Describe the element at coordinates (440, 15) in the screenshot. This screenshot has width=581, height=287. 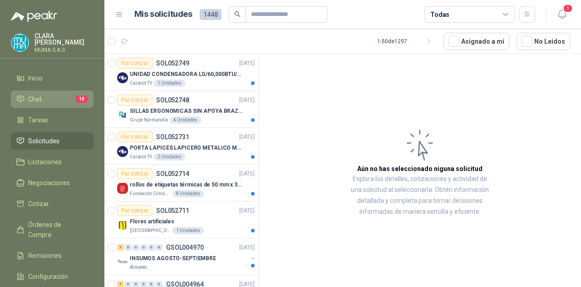
I see `div: Todas` at that location.